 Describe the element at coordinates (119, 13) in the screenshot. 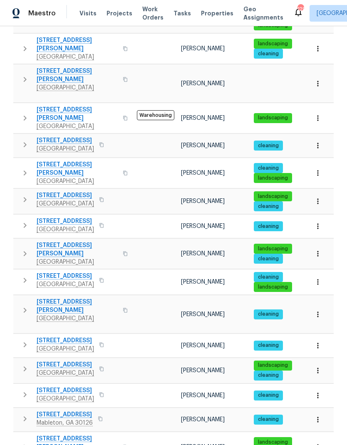

I see `span: Projects` at that location.